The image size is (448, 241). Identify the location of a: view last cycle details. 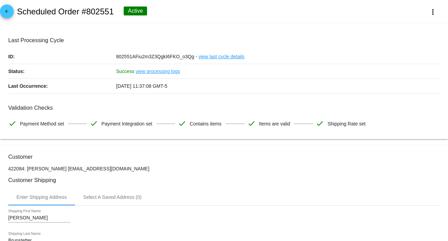
(221, 57).